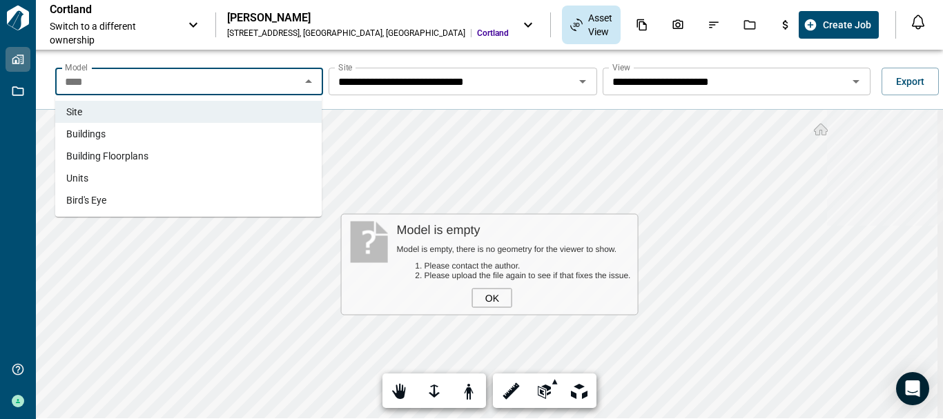  Describe the element at coordinates (847, 25) in the screenshot. I see `span: Create Job` at that location.